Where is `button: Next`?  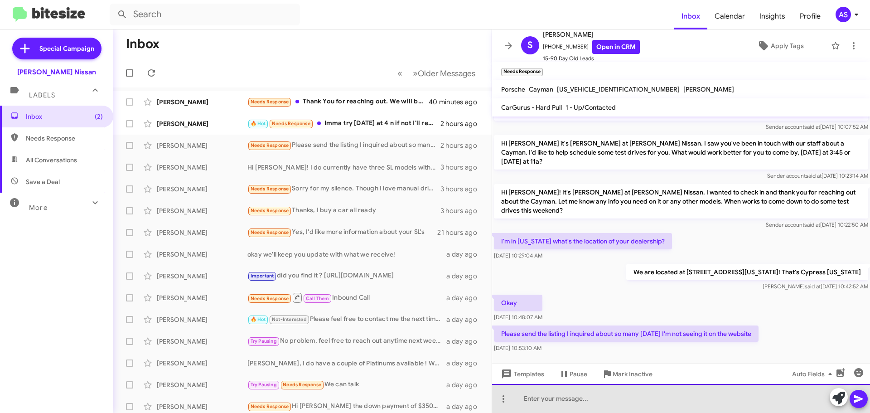 button: Next is located at coordinates (444, 73).